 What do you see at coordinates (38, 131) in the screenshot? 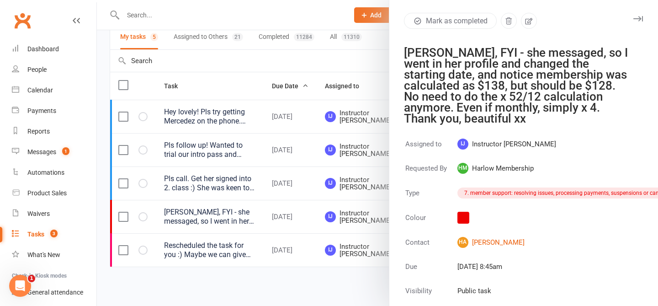
I see `div: Reports` at bounding box center [38, 131].